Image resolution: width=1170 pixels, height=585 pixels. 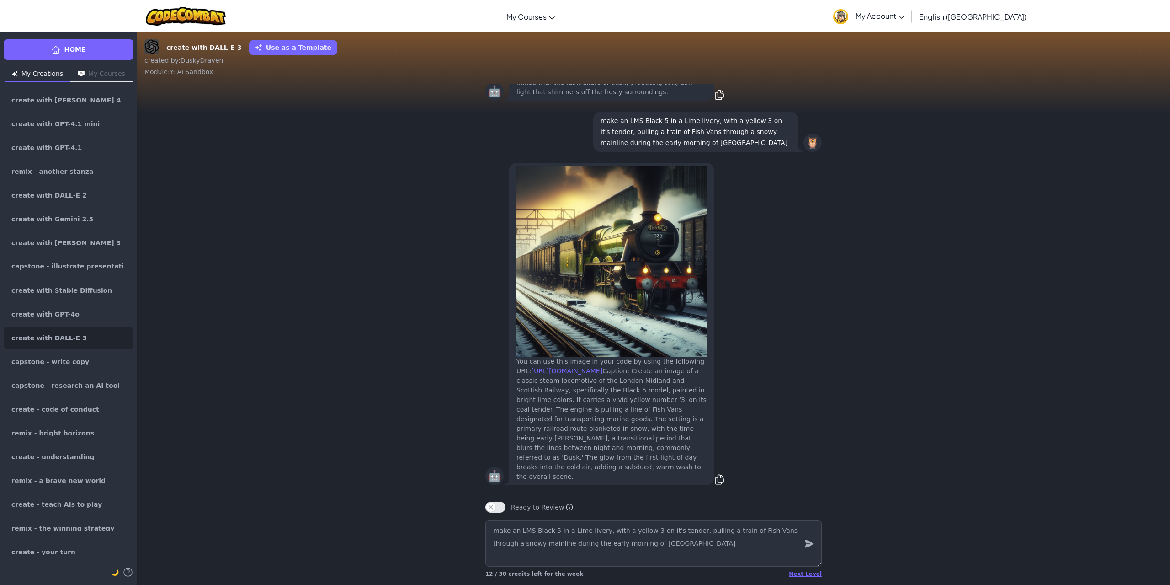 What do you see at coordinates (49, 338) in the screenshot?
I see `span: create with DALL-E 3` at bounding box center [49, 338].